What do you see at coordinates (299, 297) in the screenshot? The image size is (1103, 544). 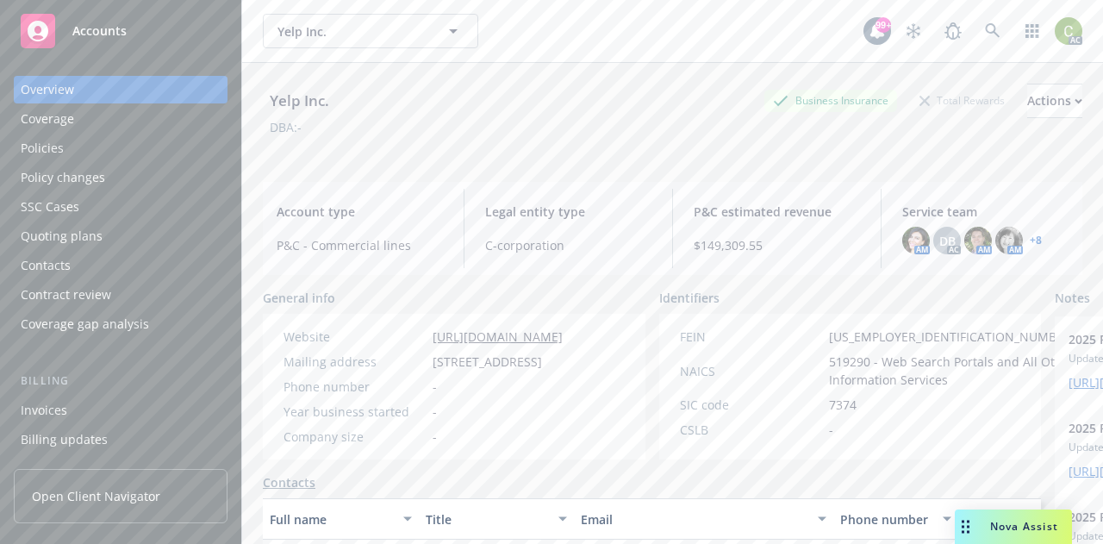 I see `span: General info` at bounding box center [299, 297].